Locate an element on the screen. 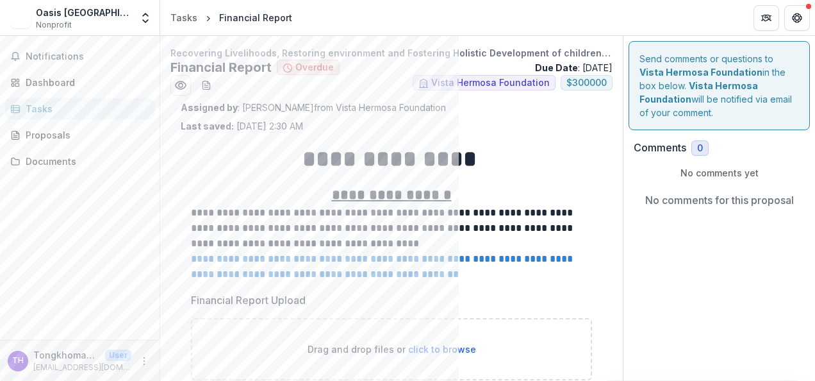 This screenshot has width=815, height=381. span: click to browse is located at coordinates (442, 349).